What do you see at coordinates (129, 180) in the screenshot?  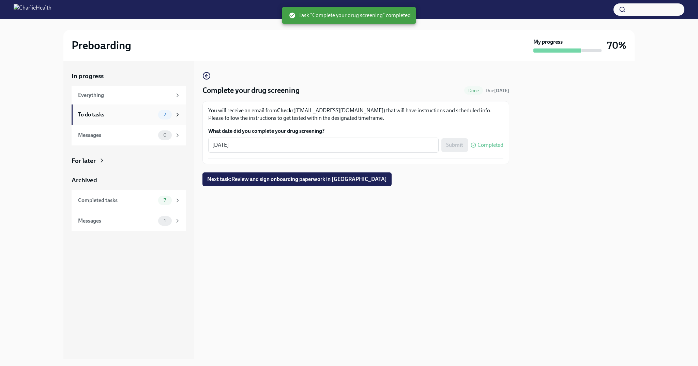 I see `div: Archived` at bounding box center [129, 180].